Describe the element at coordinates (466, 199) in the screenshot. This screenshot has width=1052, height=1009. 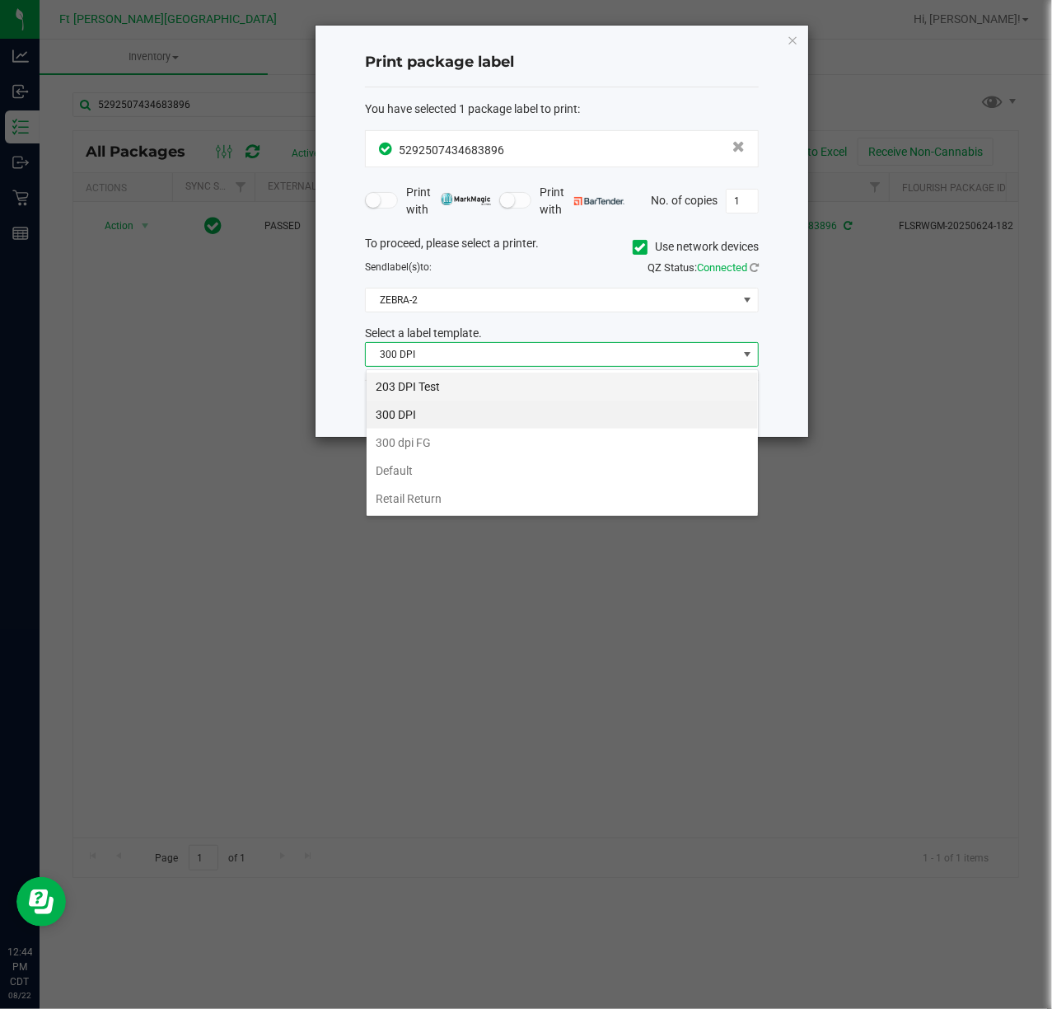
I see `img: mark_magic_cybra.png` at that location.